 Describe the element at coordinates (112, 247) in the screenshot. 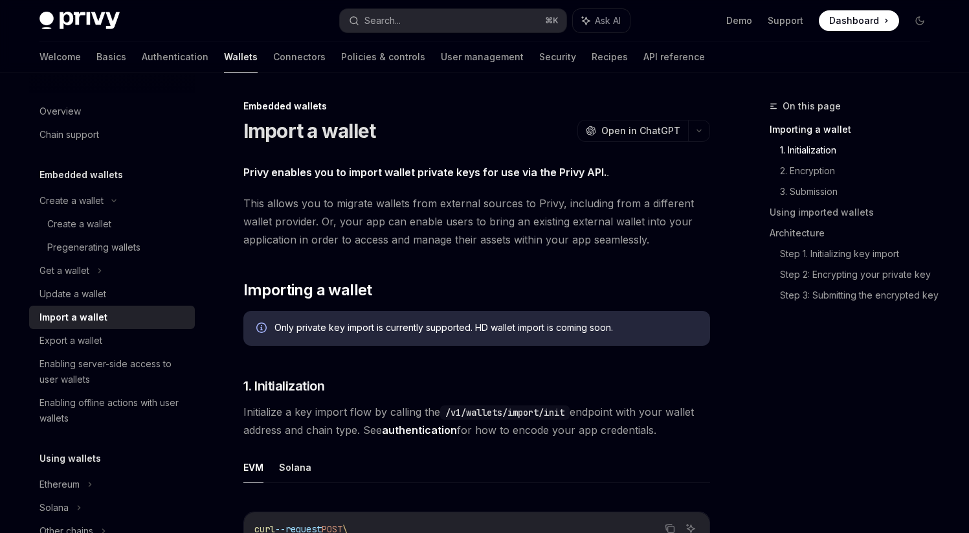

I see `a: Pregenerating wallets` at that location.